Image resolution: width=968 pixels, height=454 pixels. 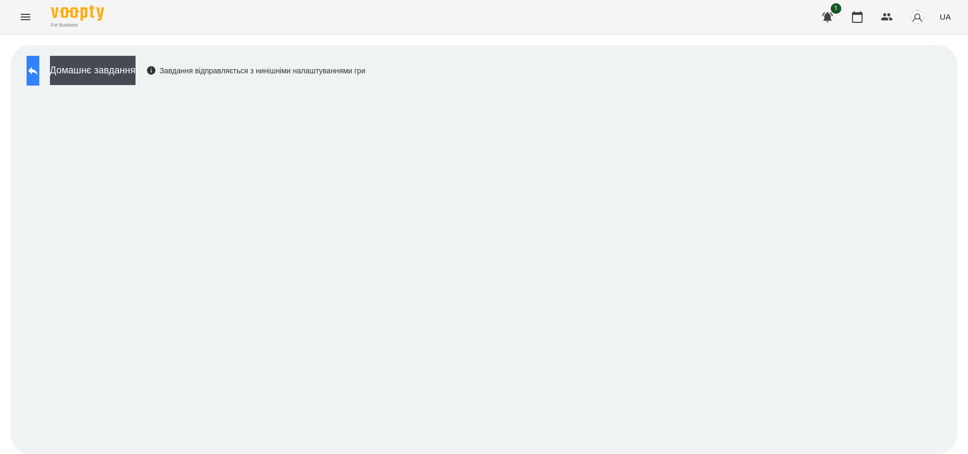 What do you see at coordinates (836, 9) in the screenshot?
I see `span: 1` at bounding box center [836, 9].